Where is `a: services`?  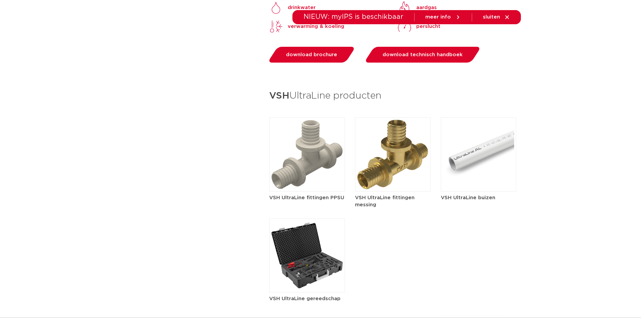 a: services is located at coordinates (406, 38).